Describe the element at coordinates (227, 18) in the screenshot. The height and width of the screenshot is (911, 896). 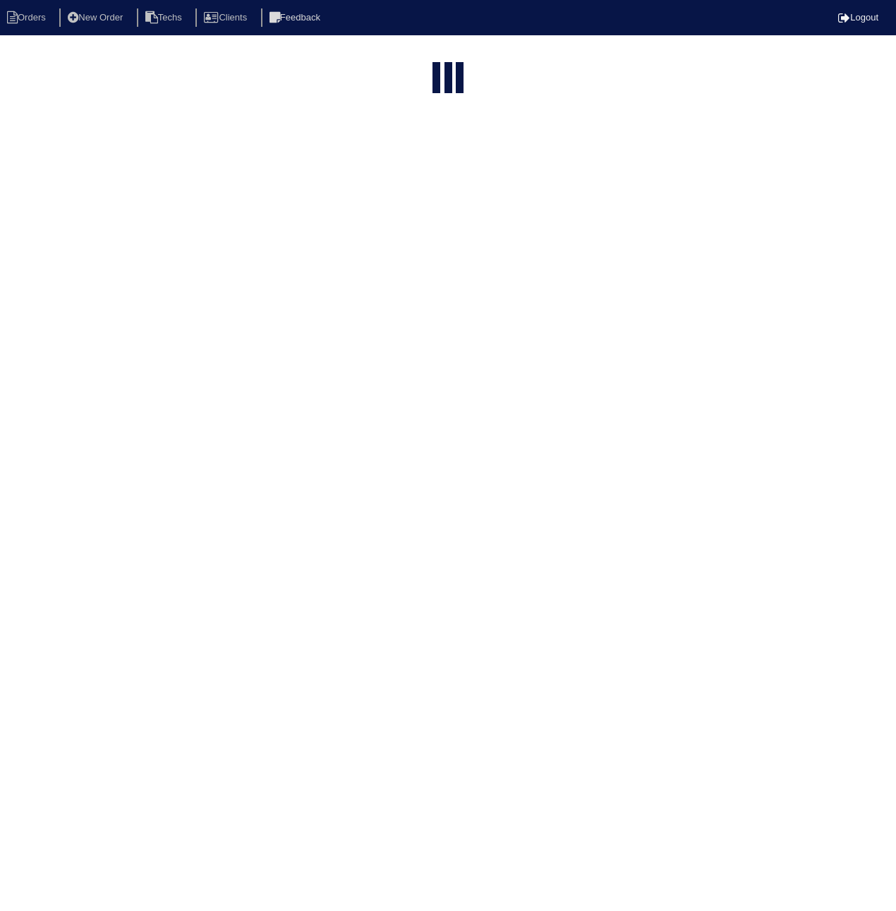
I see `li: Clients` at that location.